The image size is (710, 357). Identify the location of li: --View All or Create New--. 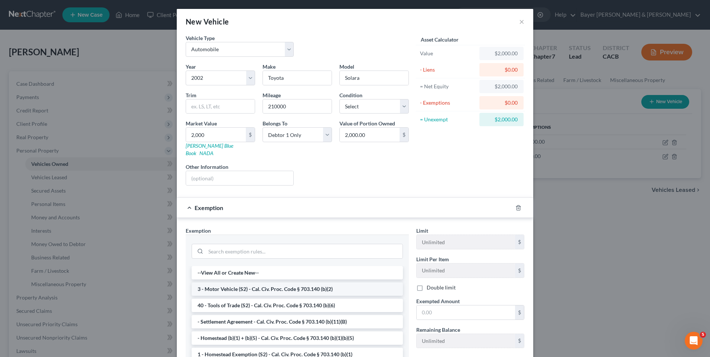
(297, 273).